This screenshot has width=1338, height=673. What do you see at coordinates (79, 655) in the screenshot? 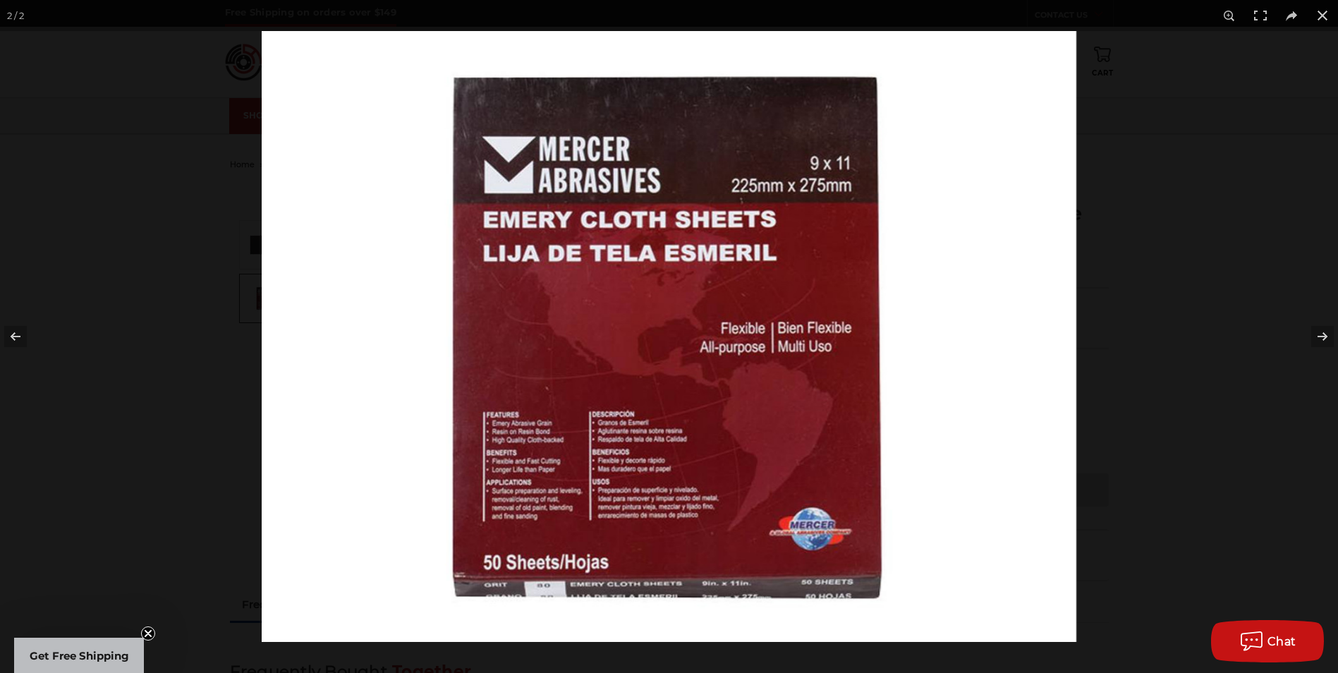
I see `div: Get Free ShippingClose teaser` at bounding box center [79, 655].